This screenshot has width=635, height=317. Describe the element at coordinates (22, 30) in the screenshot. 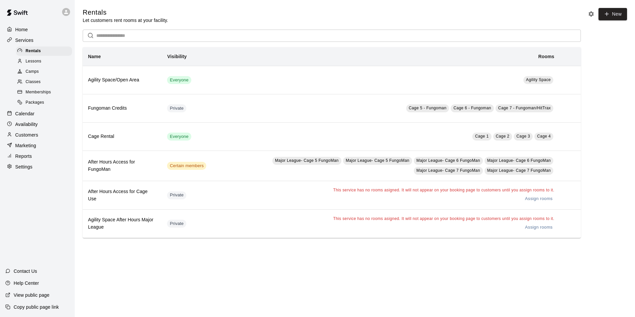

I see `p: Home` at that location.